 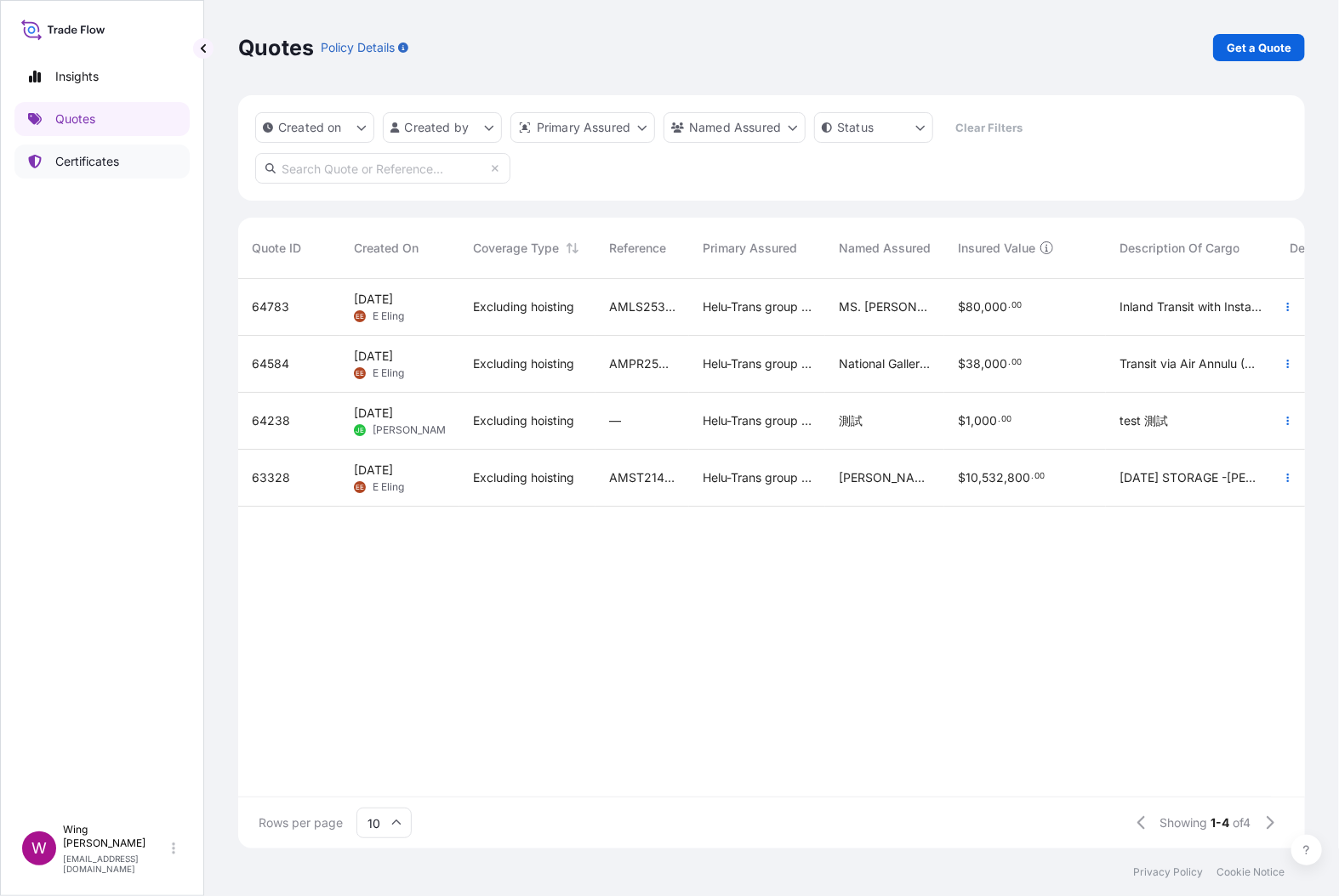 I want to click on span: 800, so click(x=1019, y=478).